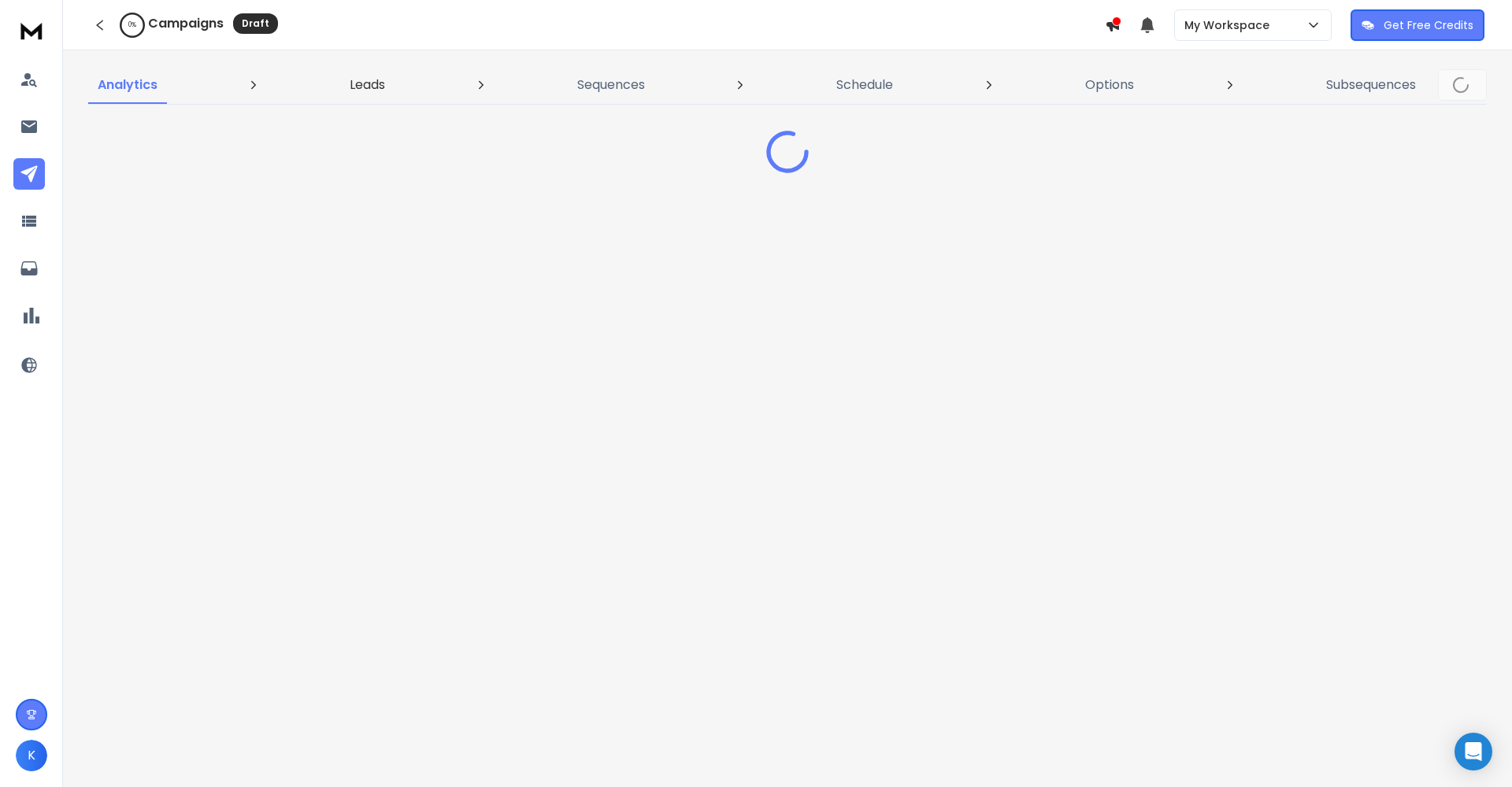 This screenshot has width=1512, height=787. I want to click on p: My Workspace, so click(1230, 25).